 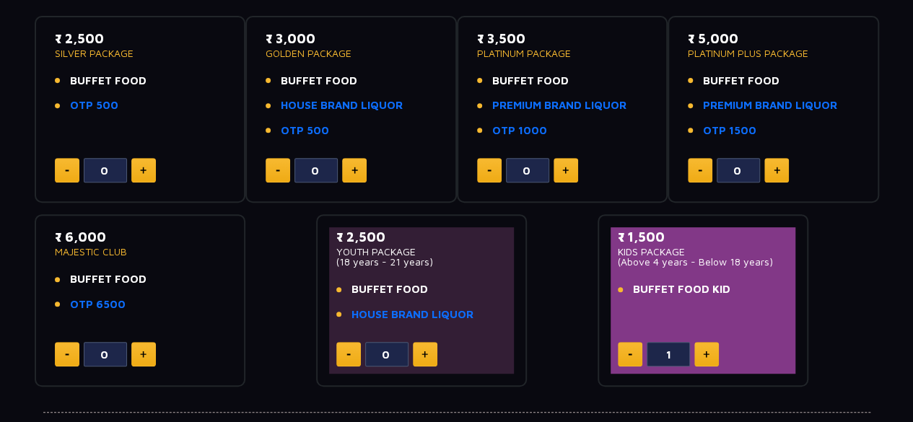 I want to click on span: BUFFET FOOD KID, so click(x=682, y=290).